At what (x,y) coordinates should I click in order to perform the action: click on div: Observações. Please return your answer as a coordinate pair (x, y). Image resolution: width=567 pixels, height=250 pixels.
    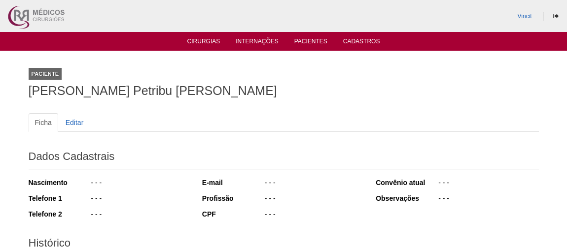
    Looking at the image, I should click on (406, 199).